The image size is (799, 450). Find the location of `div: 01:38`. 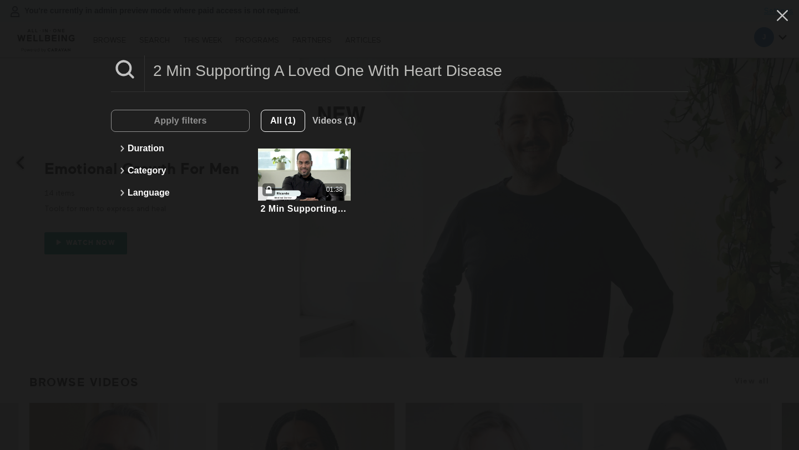

div: 01:38 is located at coordinates (335, 190).